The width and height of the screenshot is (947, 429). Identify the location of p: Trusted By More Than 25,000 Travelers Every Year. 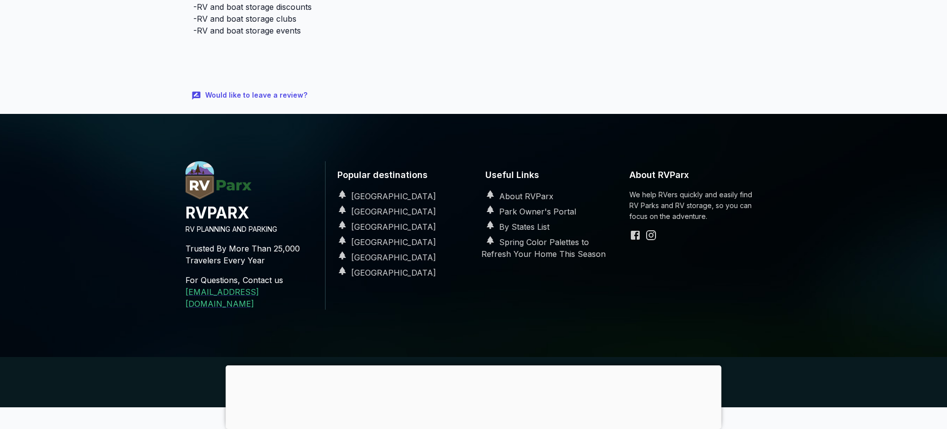
(251, 255).